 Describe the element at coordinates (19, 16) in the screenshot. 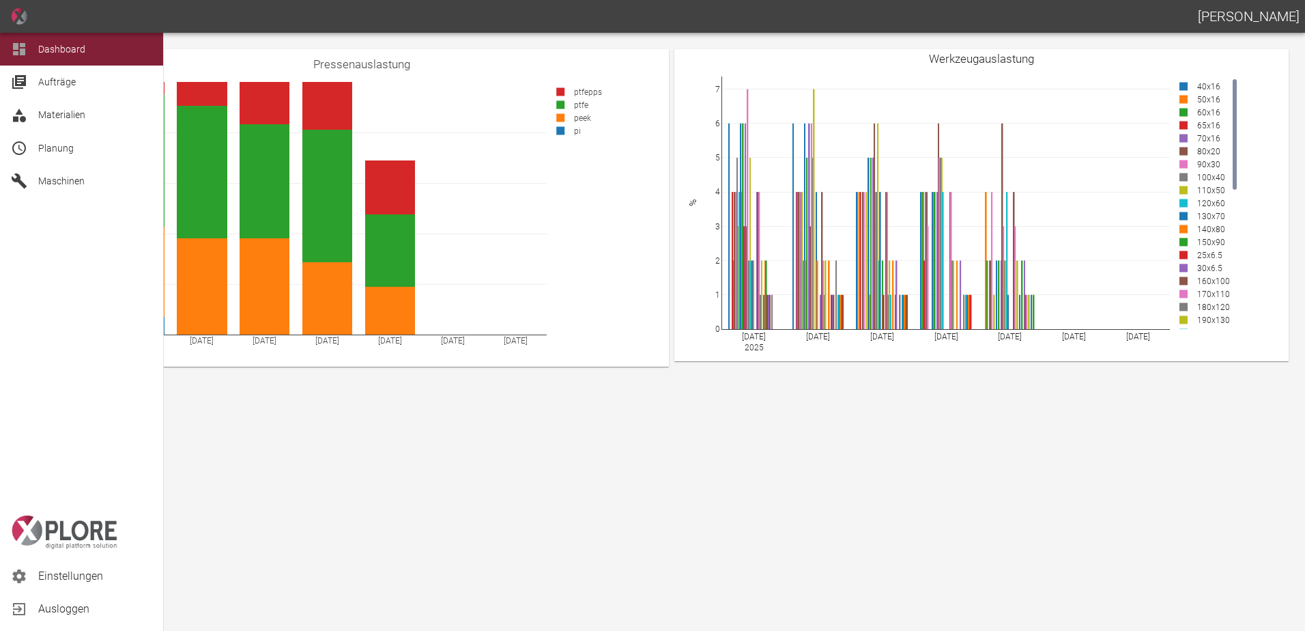

I see `img: icon` at that location.